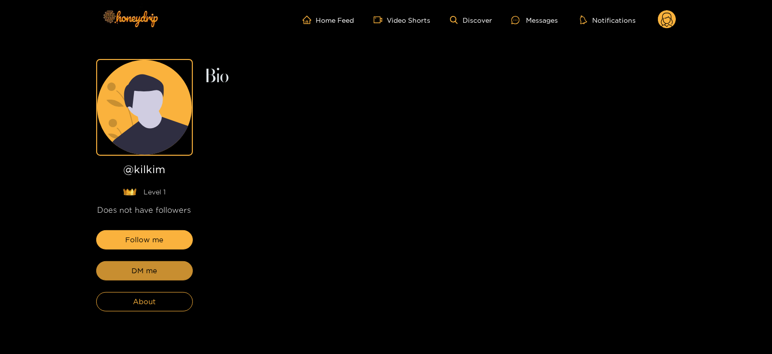 The image size is (772, 354). I want to click on span: video-camera, so click(381, 20).